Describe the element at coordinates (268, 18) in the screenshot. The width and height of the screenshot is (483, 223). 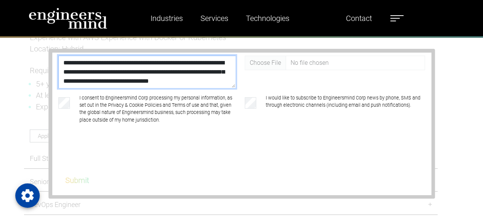
I see `a: Technologies` at that location.